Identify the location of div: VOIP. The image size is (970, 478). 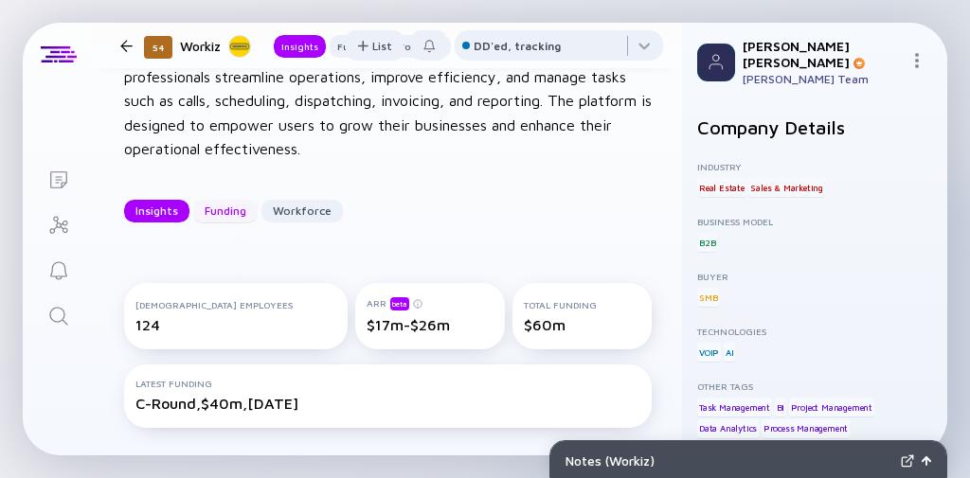
(708, 352).